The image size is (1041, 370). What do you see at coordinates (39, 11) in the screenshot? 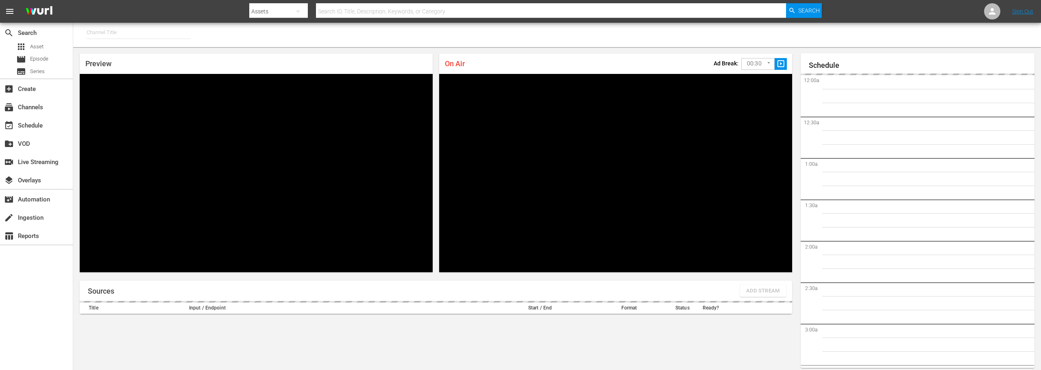
I see `img: ans4CAIJ8jUAAAAAAAAAAAAAAAAAAAAAAAAgQb4GAAAAAAAAAAAAAAAAAAAAAAAAJMjXAAAAAAAAAAAAAAAAAAAAAAAAgAT5G...` at bounding box center [39, 11].